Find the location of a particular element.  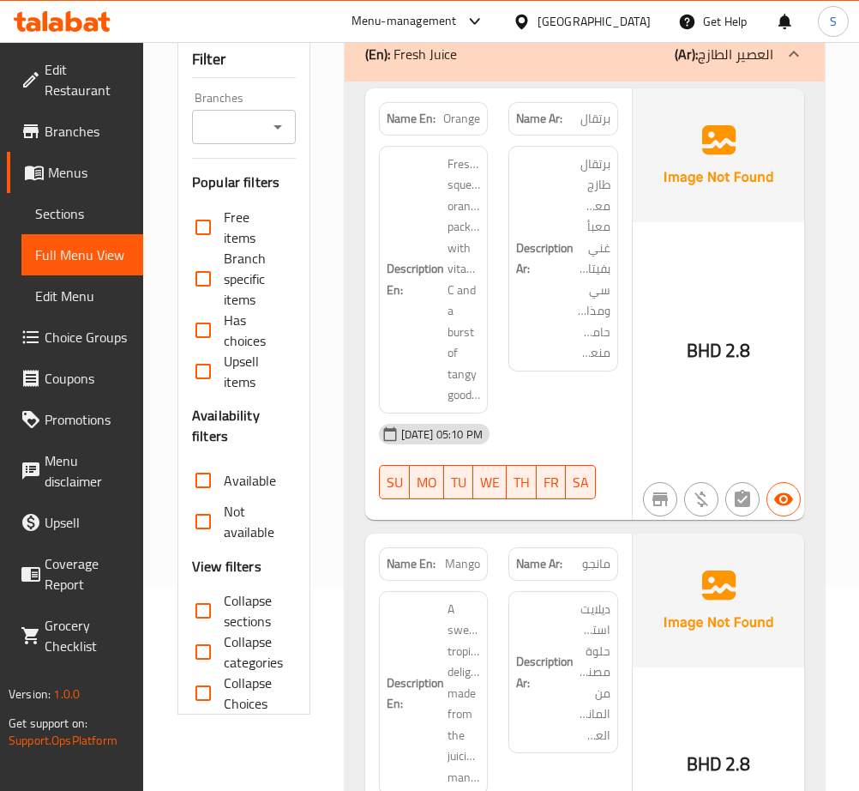

a: Coupons is located at coordinates (75, 378).